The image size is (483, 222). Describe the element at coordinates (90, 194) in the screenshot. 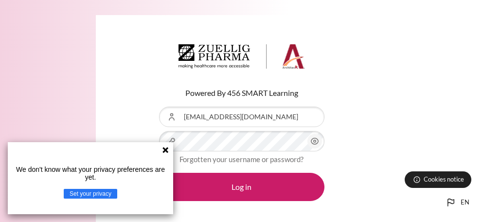

I see `button: Set your privacy` at that location.